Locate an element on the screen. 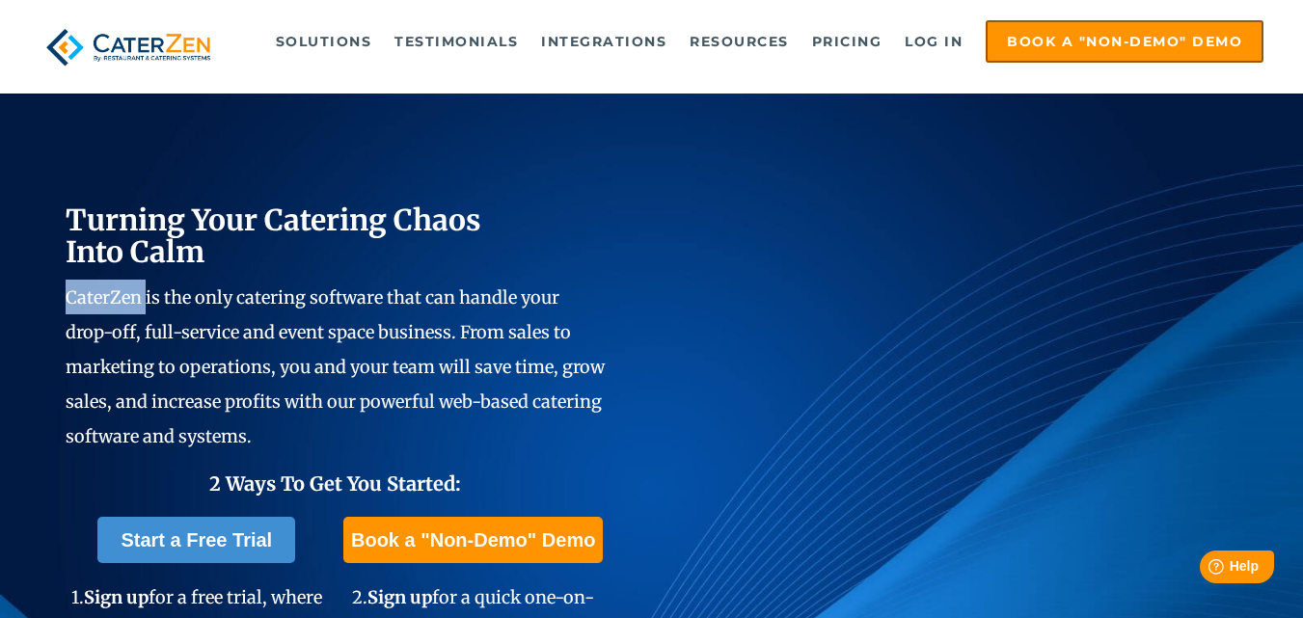 The height and width of the screenshot is (618, 1303). a: Start a Free Trial is located at coordinates (196, 540).